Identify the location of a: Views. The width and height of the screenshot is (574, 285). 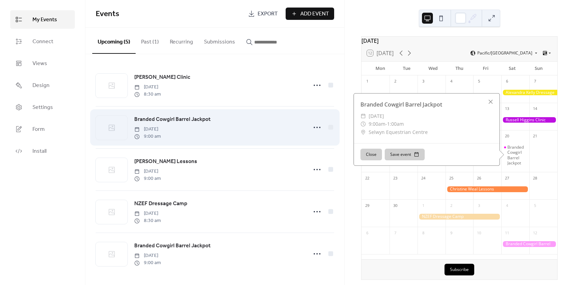
(42, 63).